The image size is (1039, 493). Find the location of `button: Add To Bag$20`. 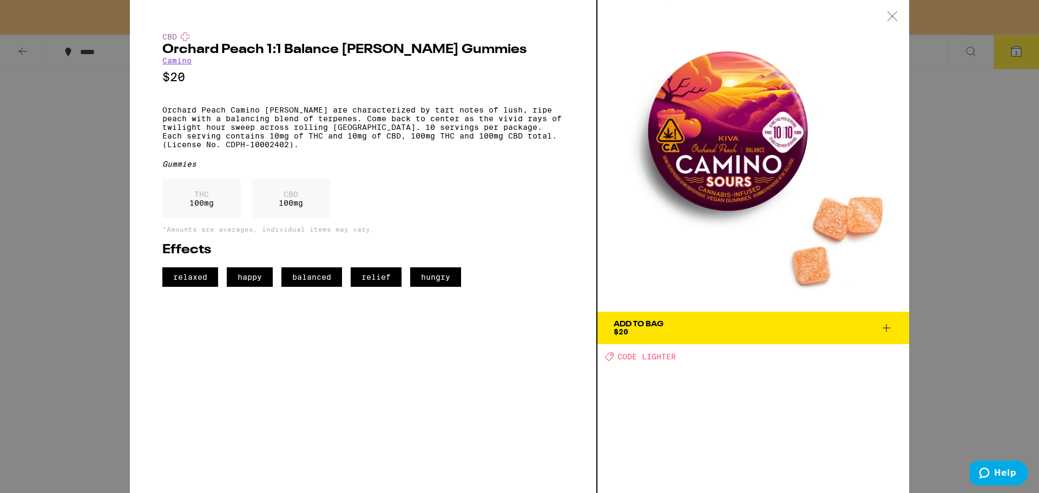

button: Add To Bag$20 is located at coordinates (753, 328).